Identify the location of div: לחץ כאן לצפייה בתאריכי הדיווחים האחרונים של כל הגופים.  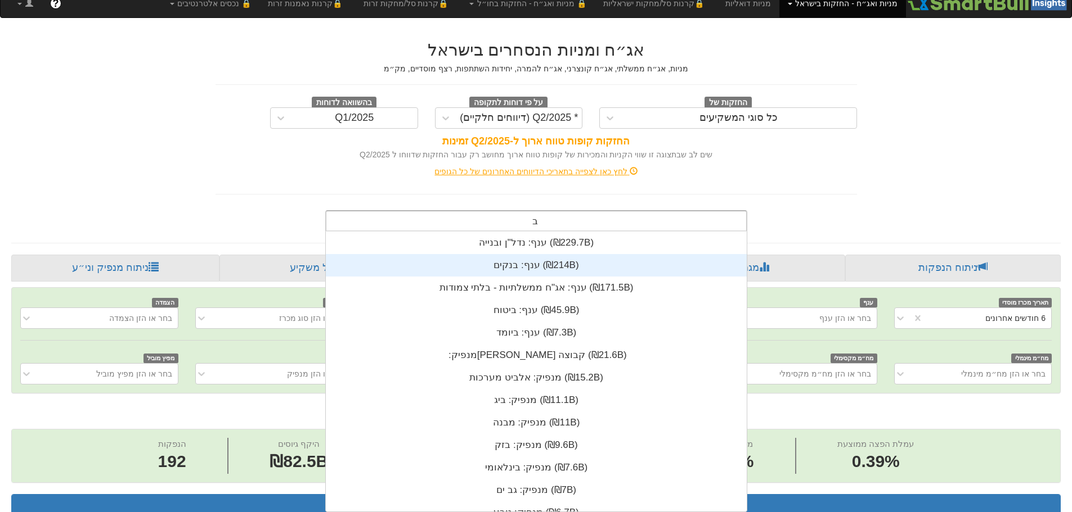
(536, 172).